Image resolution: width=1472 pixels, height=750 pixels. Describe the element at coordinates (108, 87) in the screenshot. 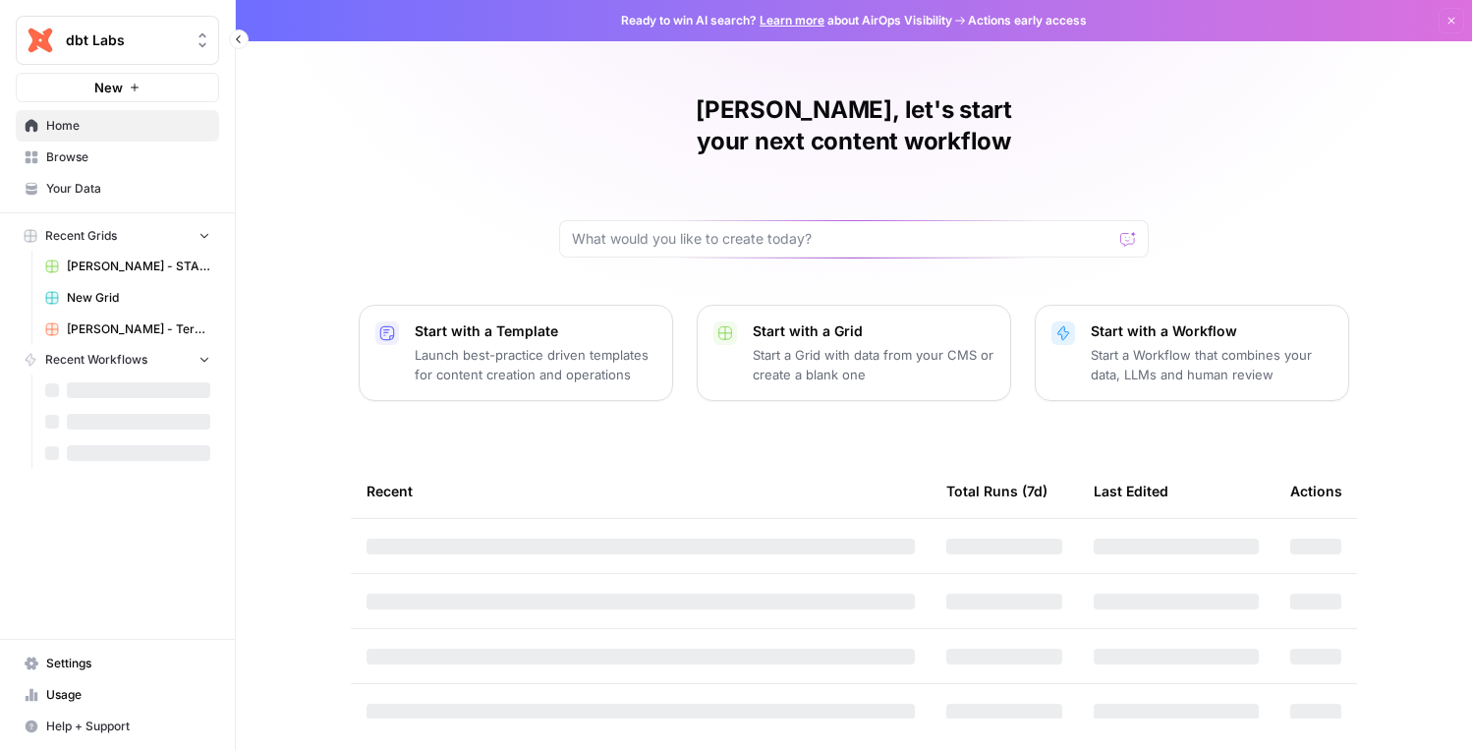

I see `span: New` at that location.